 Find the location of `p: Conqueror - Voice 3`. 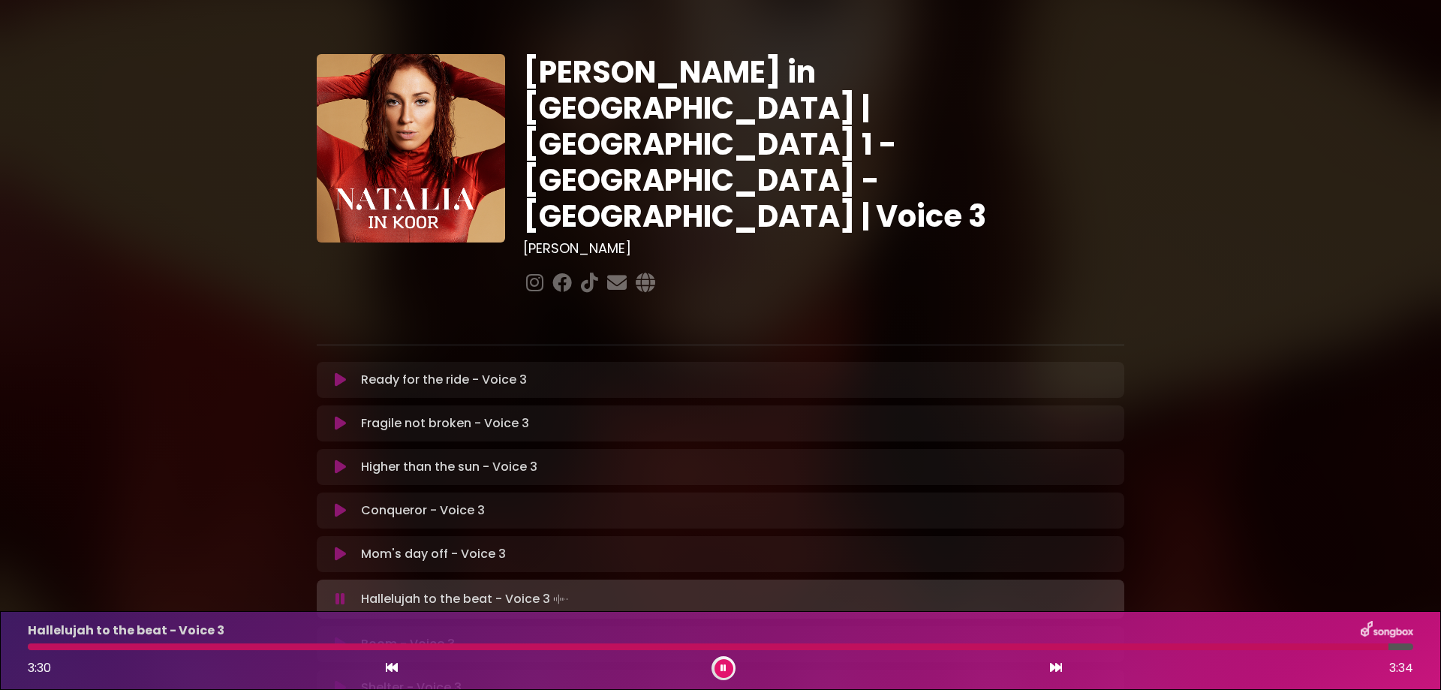

p: Conqueror - Voice 3 is located at coordinates (423, 510).